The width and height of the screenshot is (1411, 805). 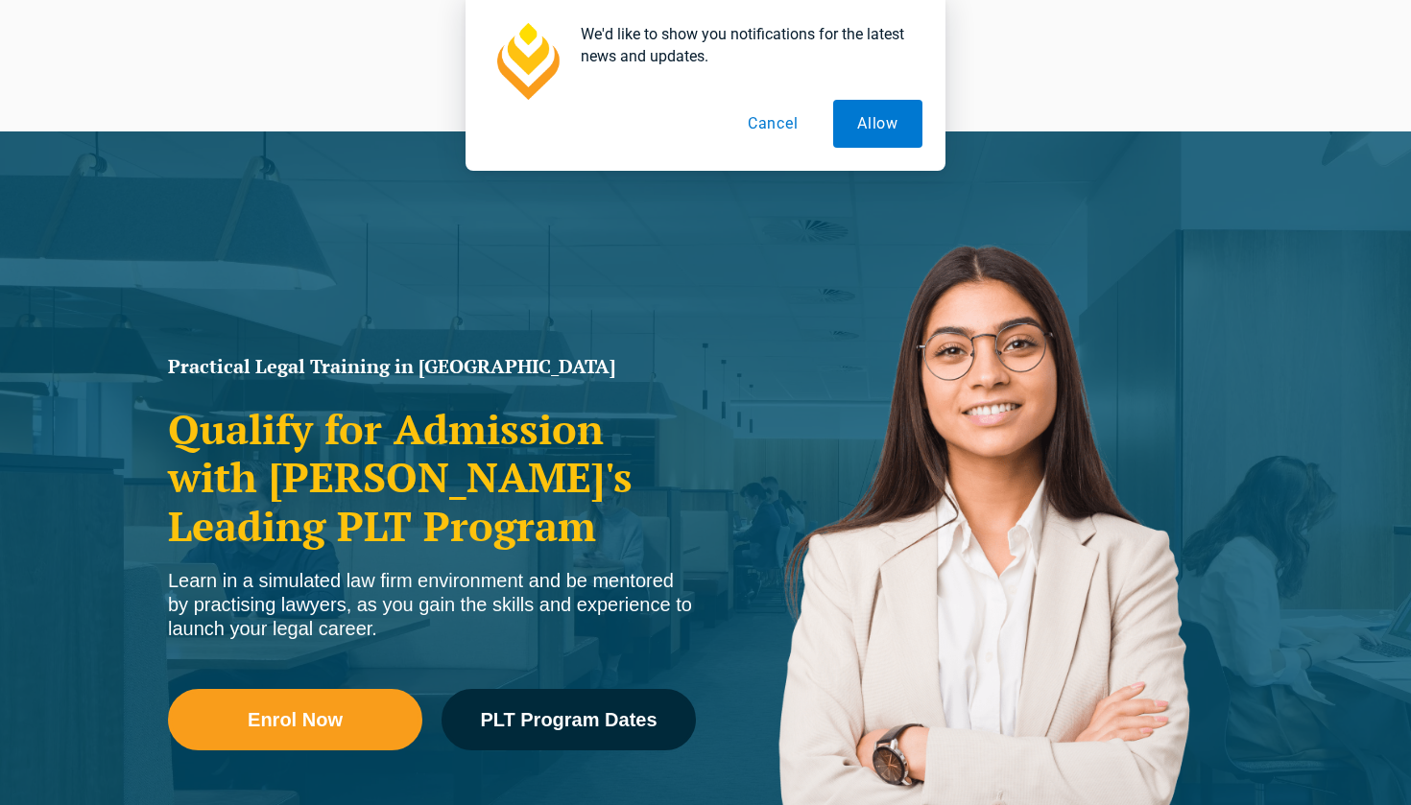 What do you see at coordinates (773, 124) in the screenshot?
I see `button: Cancel` at bounding box center [773, 124].